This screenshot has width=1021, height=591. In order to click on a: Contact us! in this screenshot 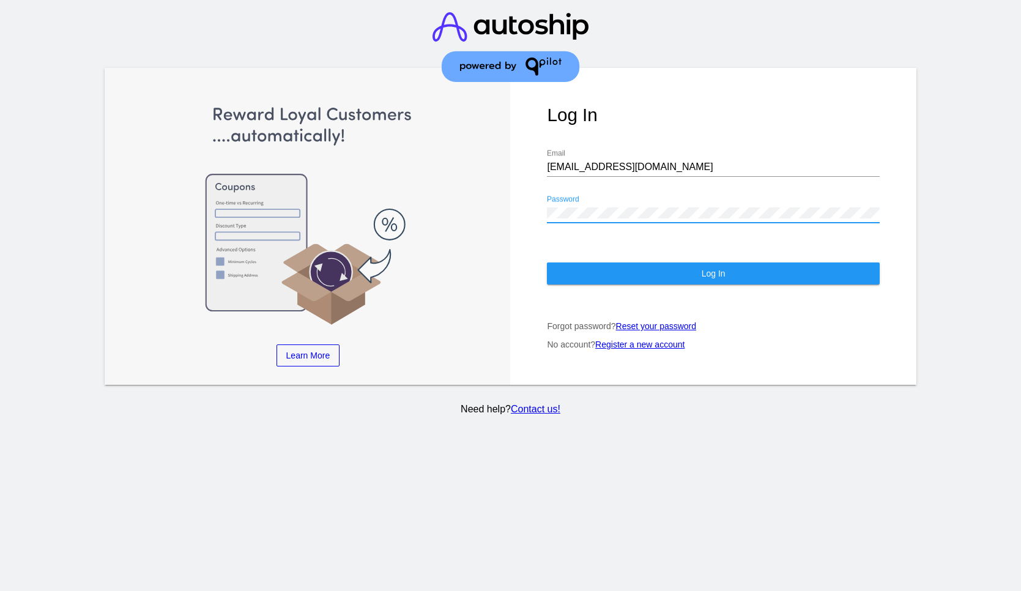, I will do `click(535, 409)`.